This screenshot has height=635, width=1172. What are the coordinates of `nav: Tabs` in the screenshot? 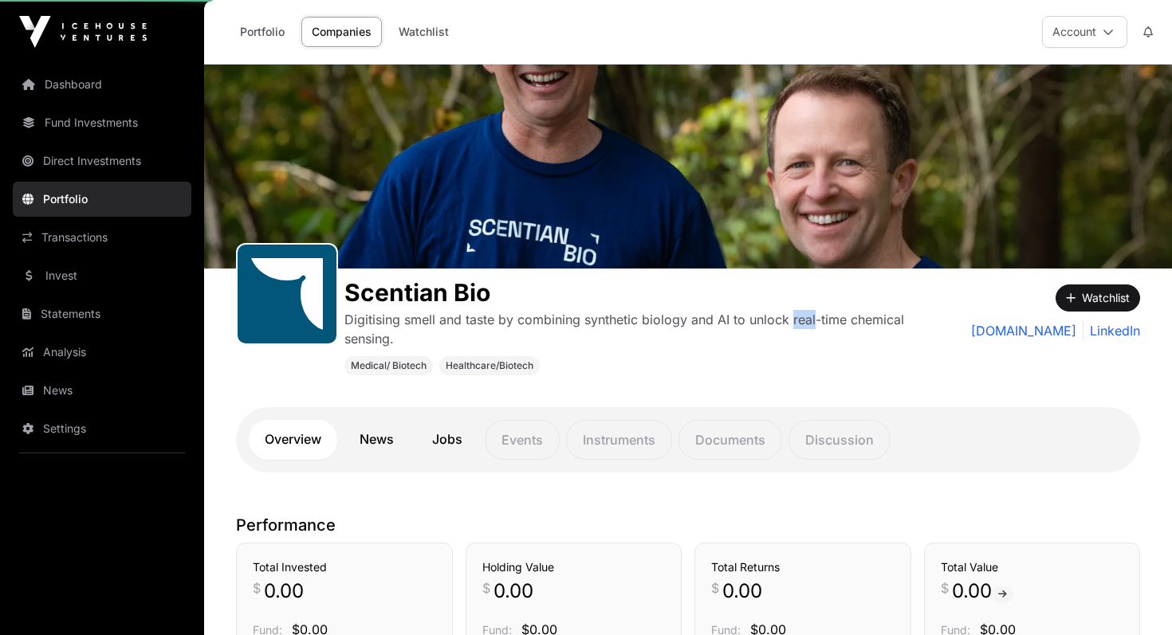 It's located at (688, 440).